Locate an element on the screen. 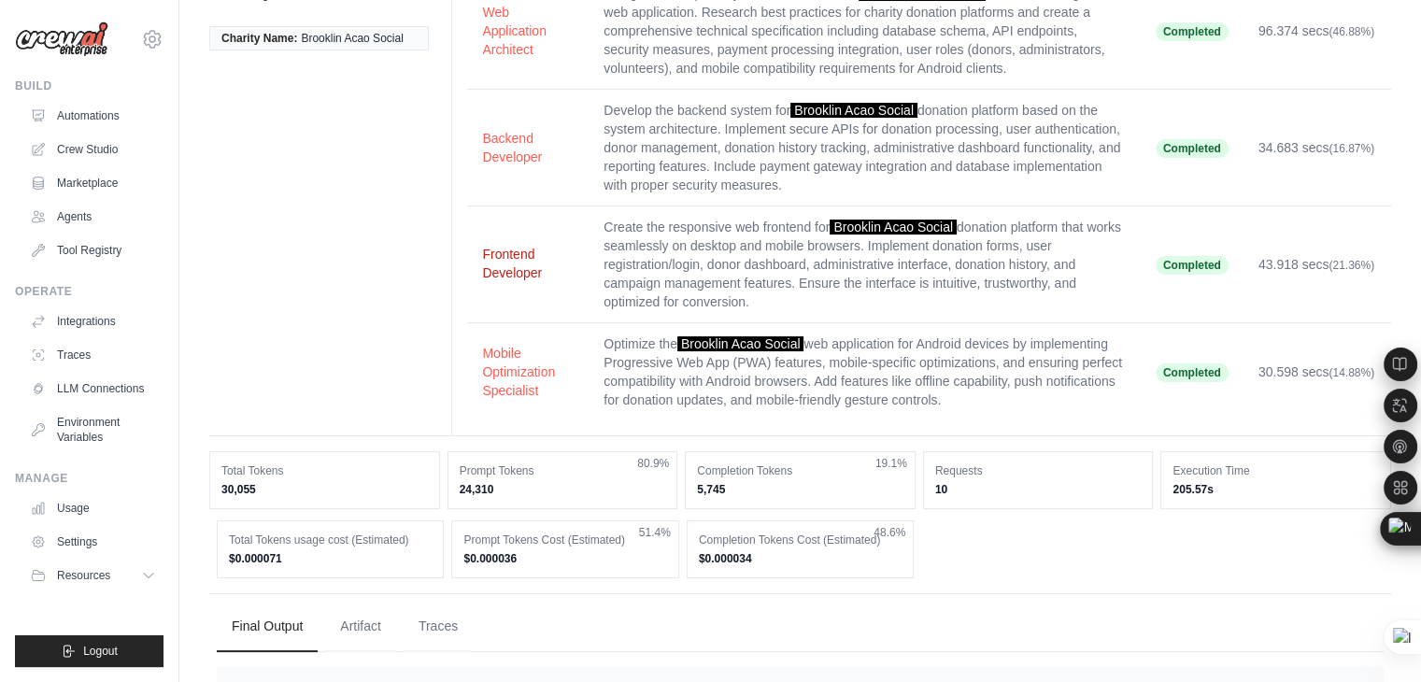 The height and width of the screenshot is (682, 1421). dd: $0.000034 is located at coordinates (800, 559).